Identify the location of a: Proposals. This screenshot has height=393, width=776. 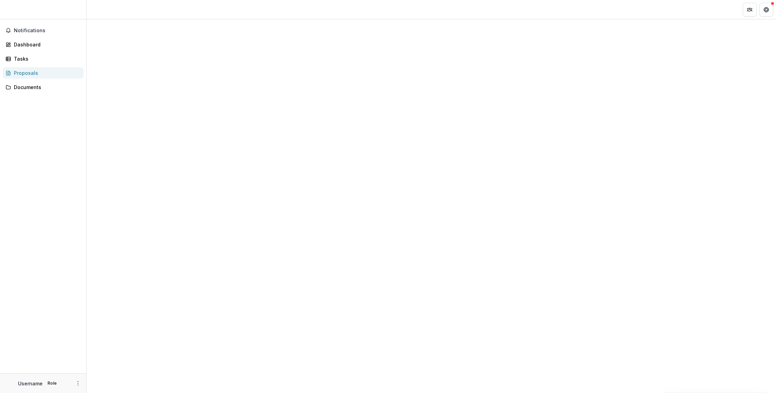
(43, 73).